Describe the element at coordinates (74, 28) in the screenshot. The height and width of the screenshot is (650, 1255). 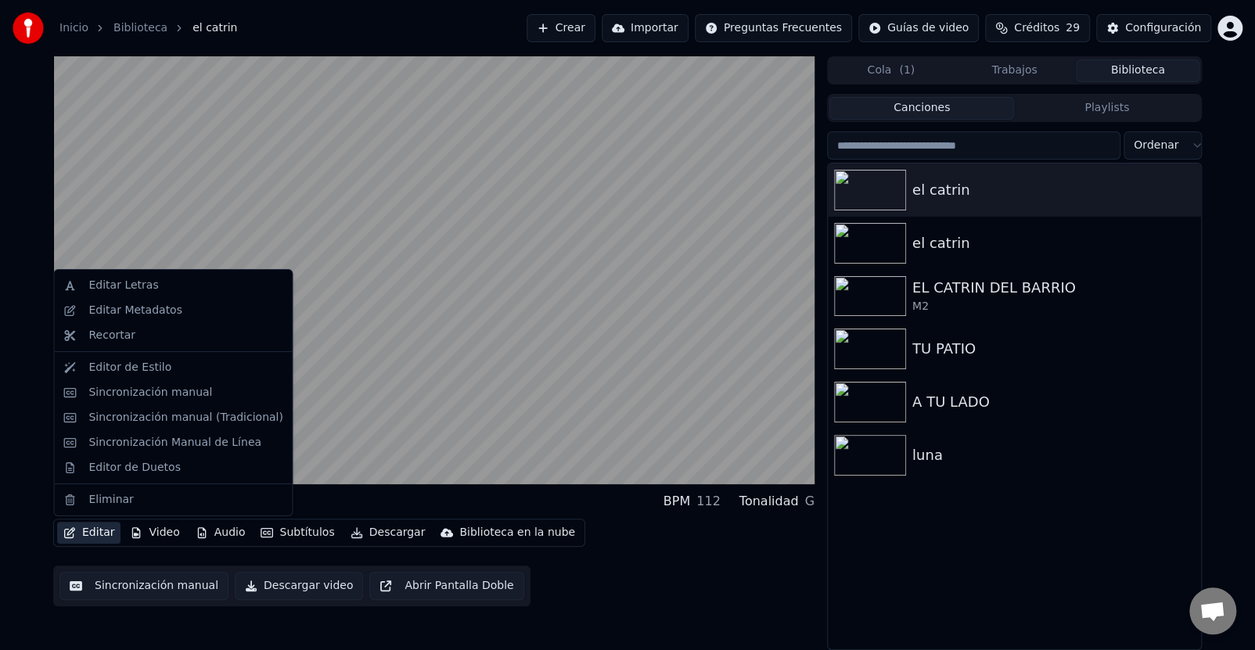
I see `a: Inicio` at that location.